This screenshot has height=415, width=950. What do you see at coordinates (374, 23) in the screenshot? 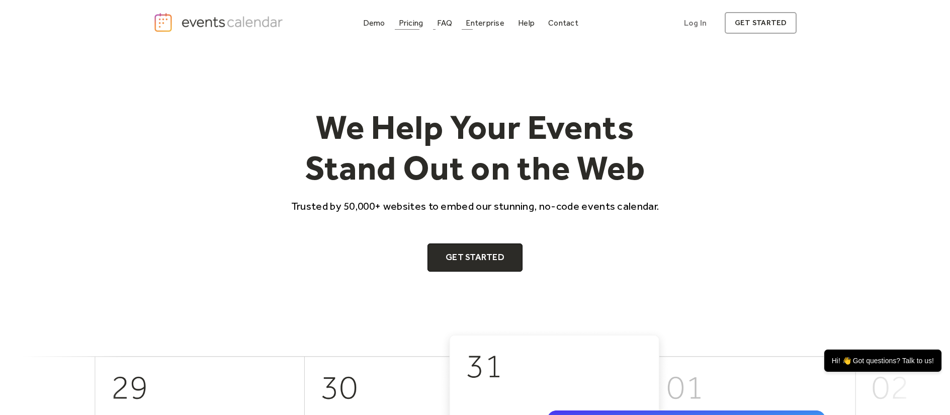
I see `a: Demo` at bounding box center [374, 23].